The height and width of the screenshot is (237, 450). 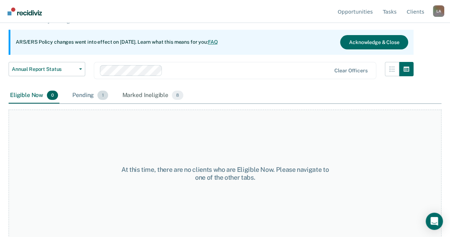 I want to click on div: Open Intercom Messenger, so click(x=434, y=221).